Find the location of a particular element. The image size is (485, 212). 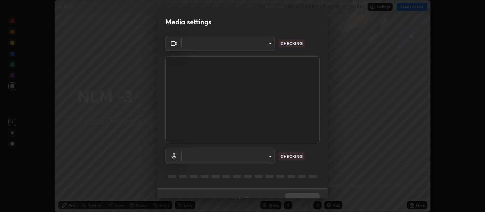

h4: 1 is located at coordinates (240, 199).